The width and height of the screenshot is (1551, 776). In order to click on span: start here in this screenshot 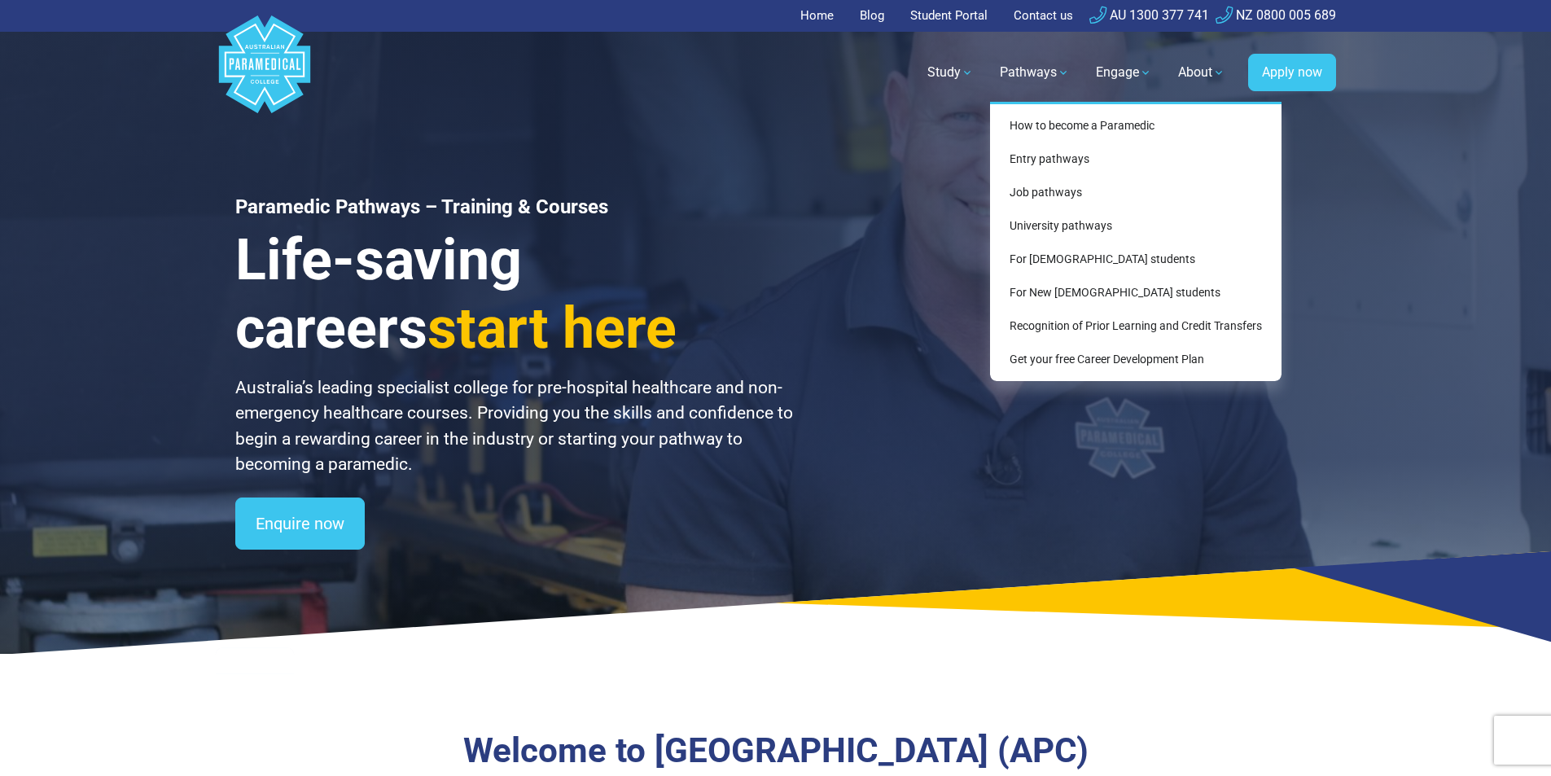, I will do `click(552, 328)`.